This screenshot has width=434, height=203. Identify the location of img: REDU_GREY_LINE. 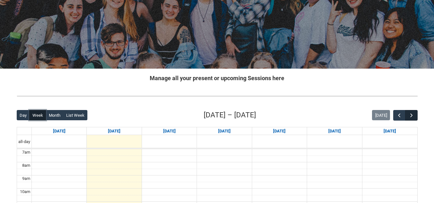
(217, 96).